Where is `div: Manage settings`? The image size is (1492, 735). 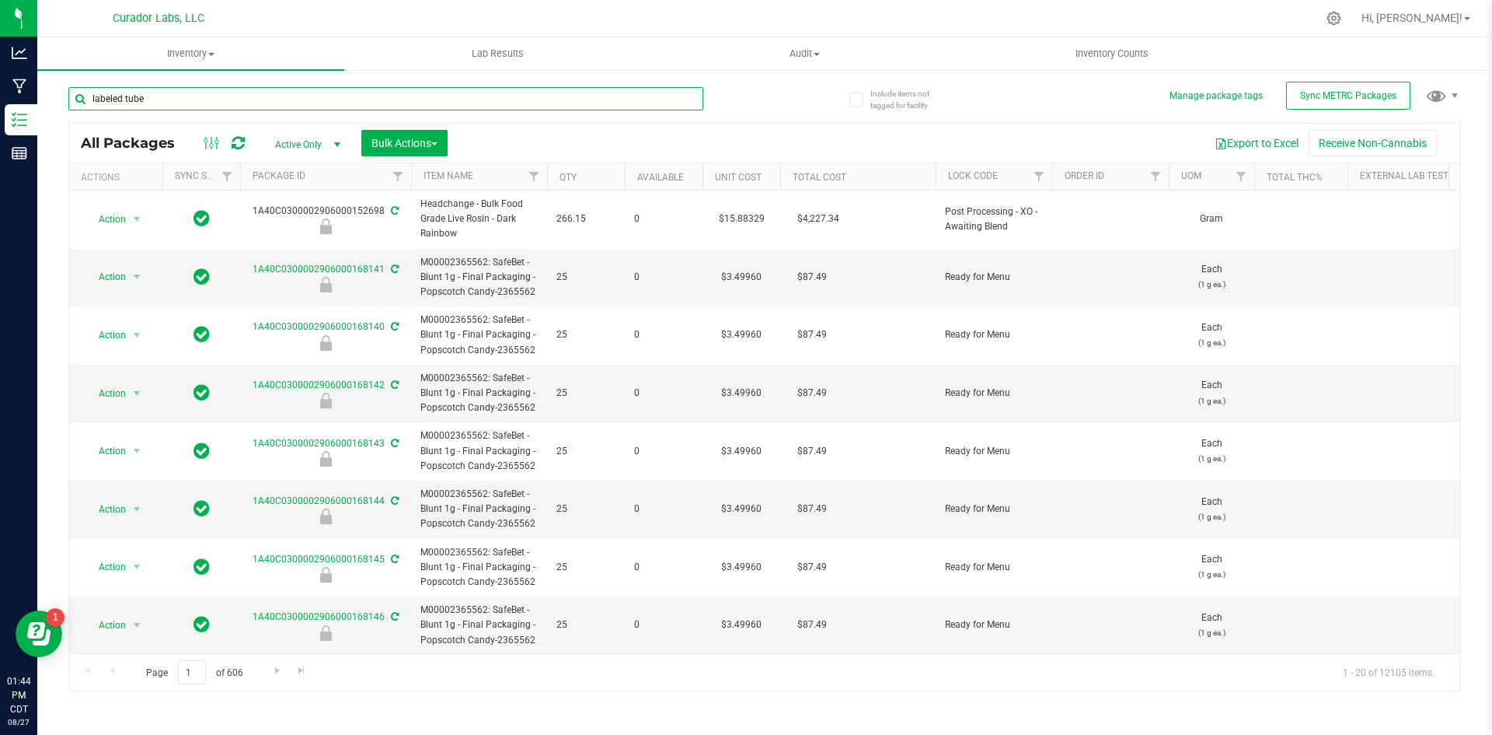
div: Manage settings is located at coordinates (1334, 18).